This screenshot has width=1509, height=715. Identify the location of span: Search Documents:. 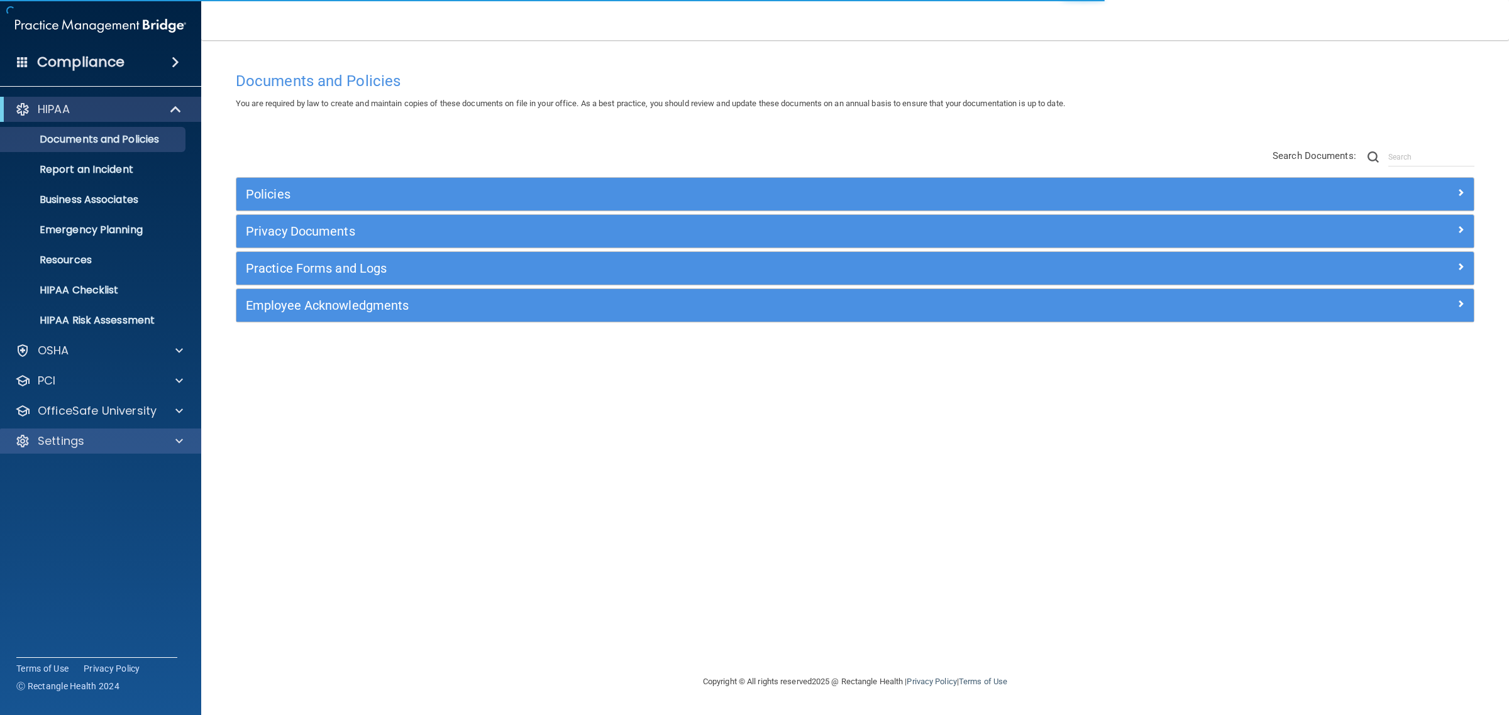
(1314, 156).